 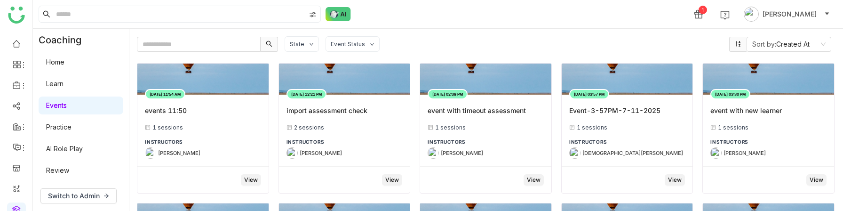 What do you see at coordinates (344, 127) in the screenshot?
I see `div: 2 sessions` at bounding box center [344, 127].